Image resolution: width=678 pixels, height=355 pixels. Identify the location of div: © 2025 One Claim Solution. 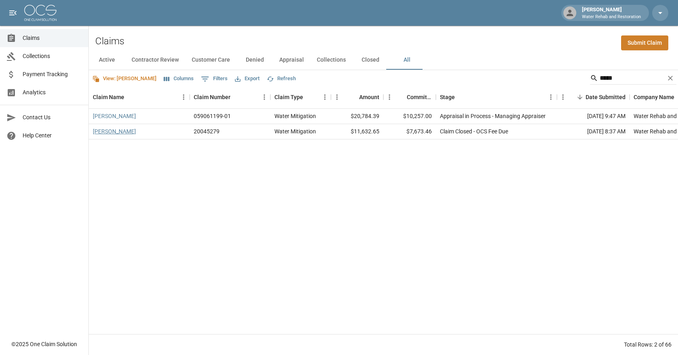
(44, 345).